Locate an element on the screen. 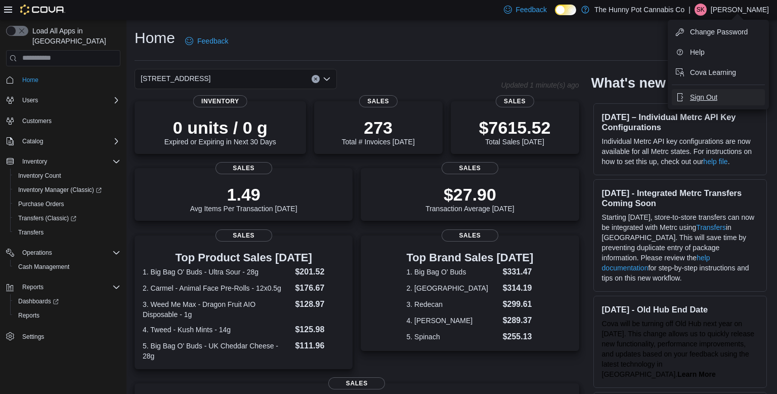 The width and height of the screenshot is (777, 394). p: 273 is located at coordinates (378, 127).